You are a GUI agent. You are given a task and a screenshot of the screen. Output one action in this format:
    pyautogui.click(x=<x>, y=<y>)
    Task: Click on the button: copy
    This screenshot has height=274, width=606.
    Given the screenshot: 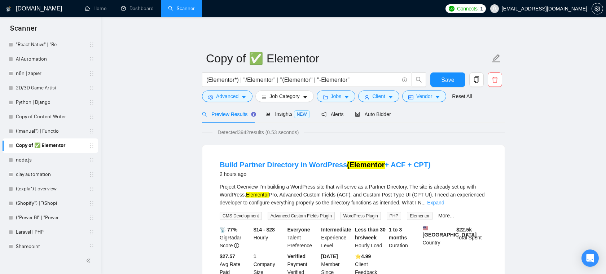 What is the action you would take?
    pyautogui.click(x=476, y=80)
    